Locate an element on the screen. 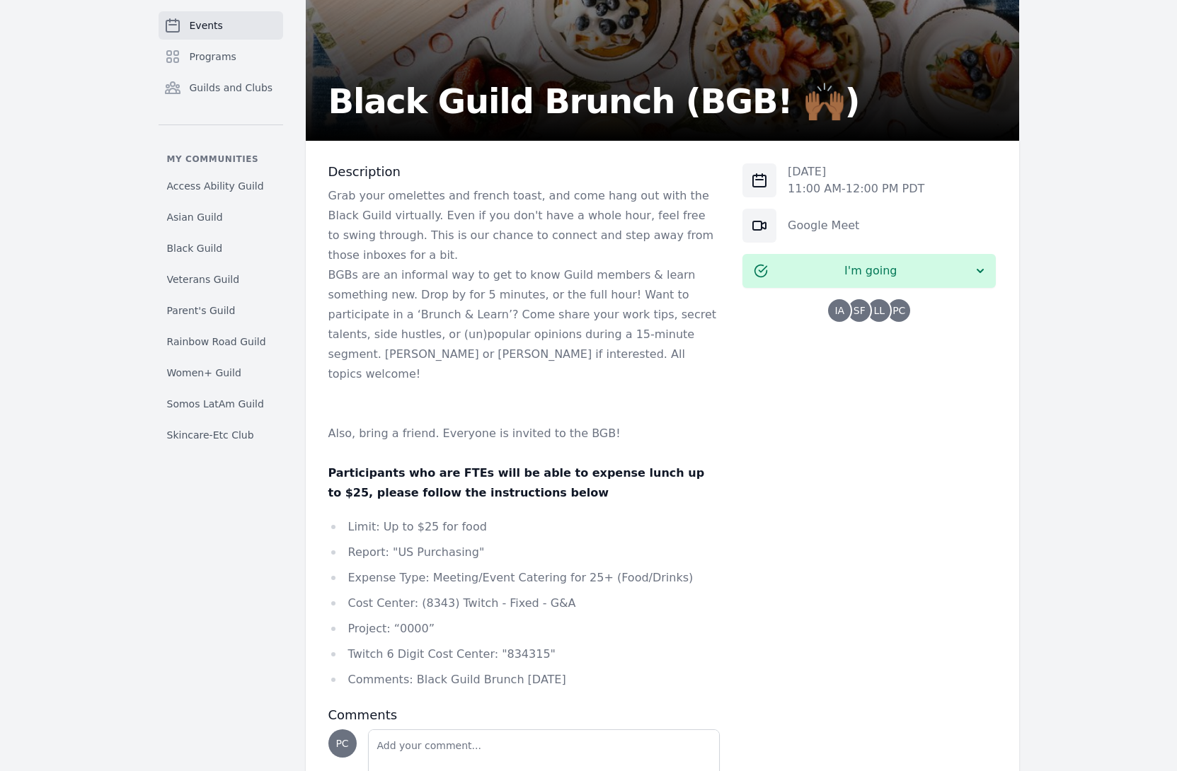 The image size is (1177, 771). h3: Description is located at coordinates (524, 172).